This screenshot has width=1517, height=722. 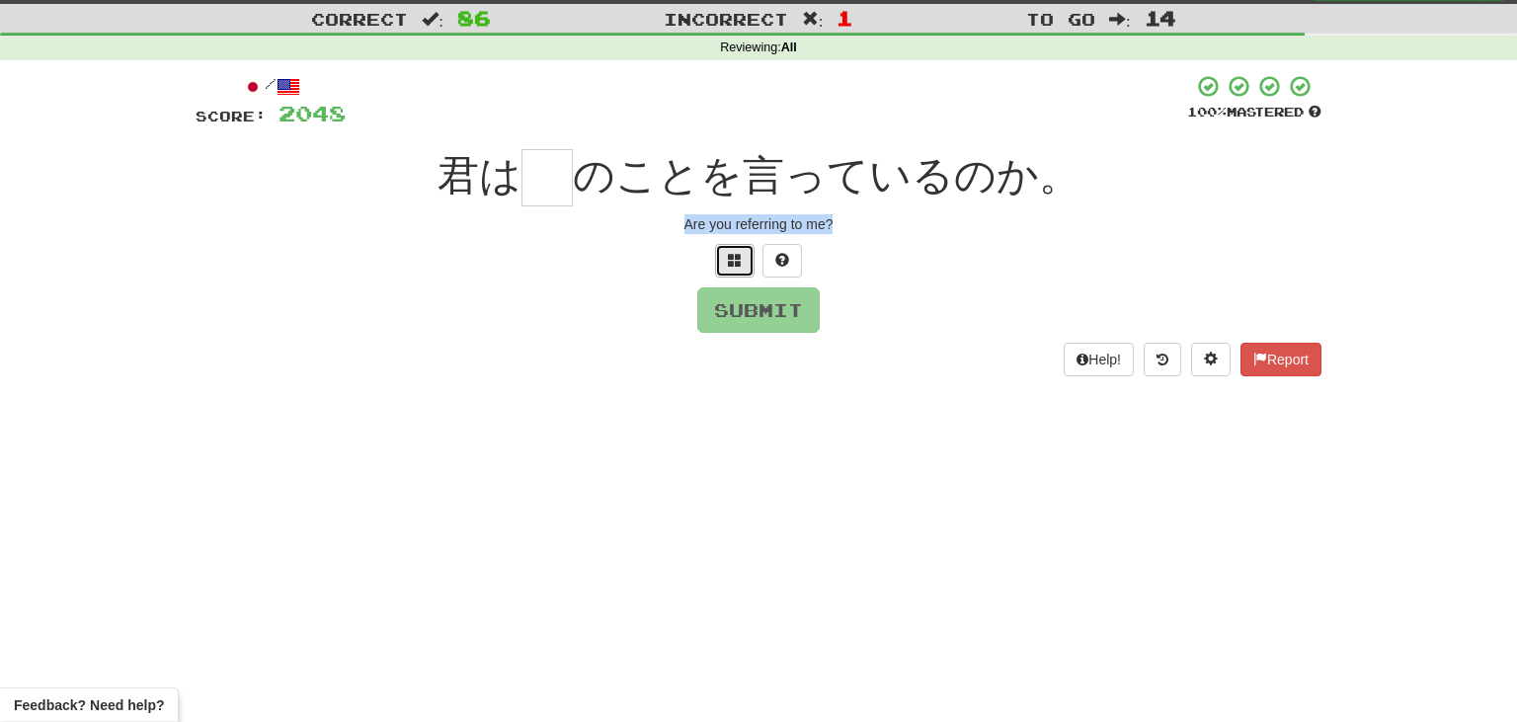 What do you see at coordinates (758, 310) in the screenshot?
I see `button: Submit` at bounding box center [758, 310].